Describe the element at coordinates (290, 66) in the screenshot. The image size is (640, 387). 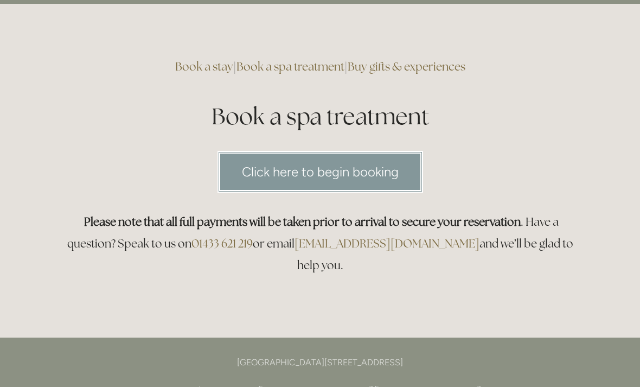
I see `a: Book a spa treatment` at that location.